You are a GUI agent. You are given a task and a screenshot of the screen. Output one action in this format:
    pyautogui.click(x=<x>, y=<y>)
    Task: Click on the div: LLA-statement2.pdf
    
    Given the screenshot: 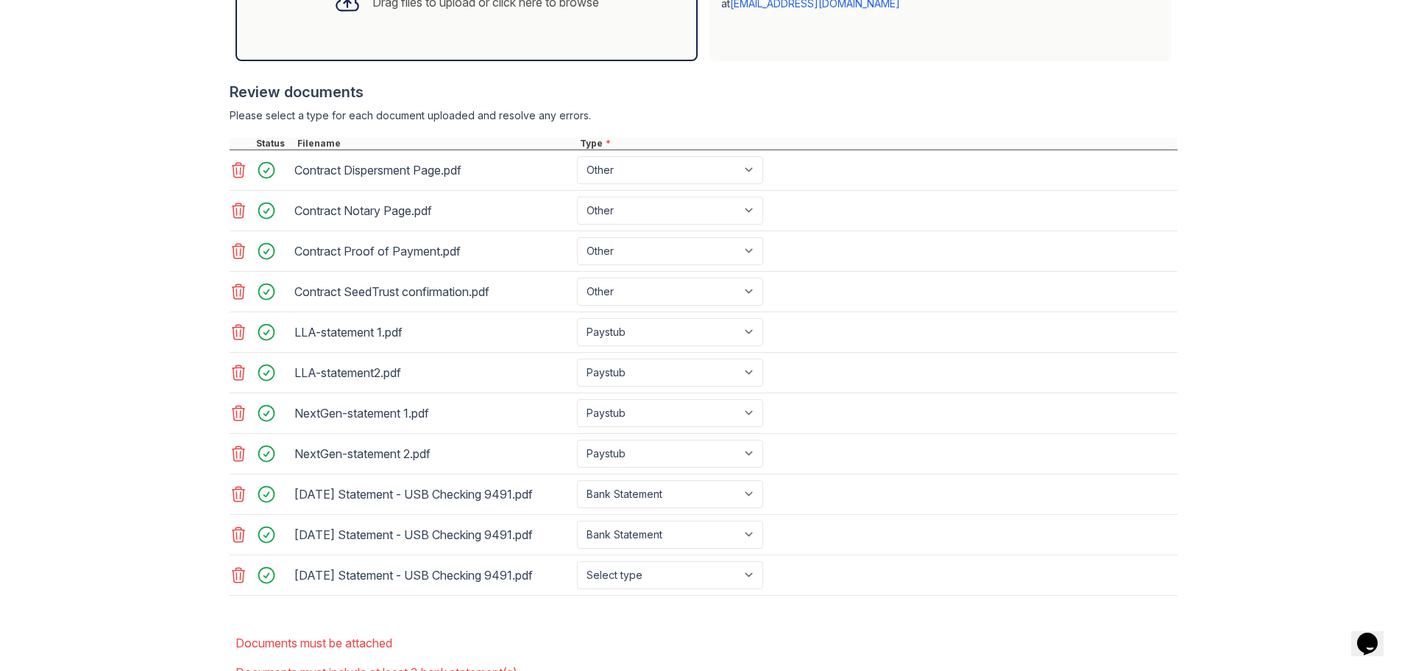 What is the action you would take?
    pyautogui.click(x=433, y=372)
    